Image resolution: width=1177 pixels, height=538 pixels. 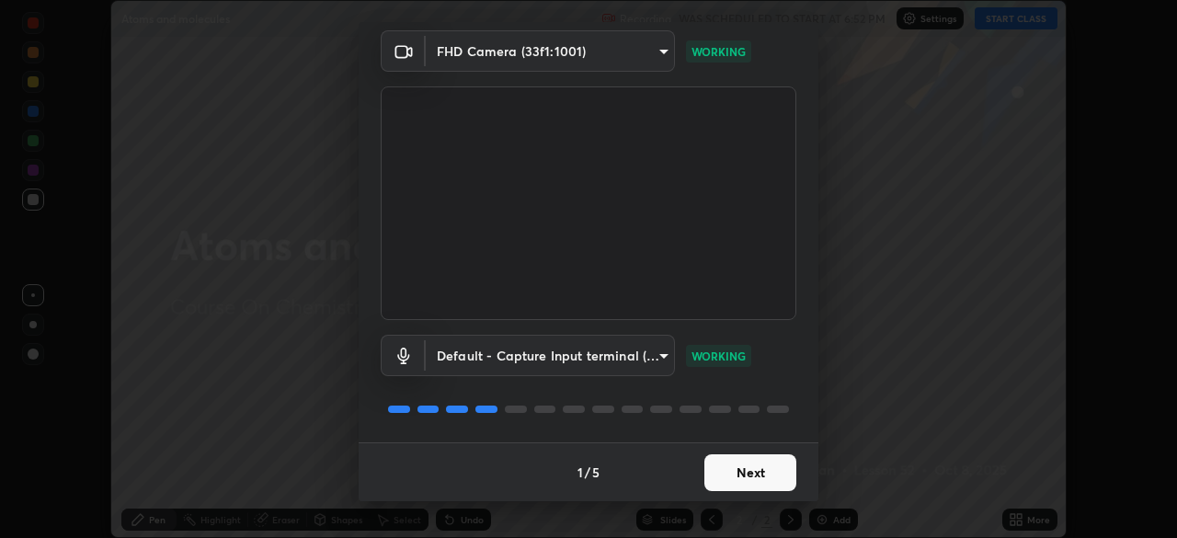 I want to click on button: Next, so click(x=750, y=473).